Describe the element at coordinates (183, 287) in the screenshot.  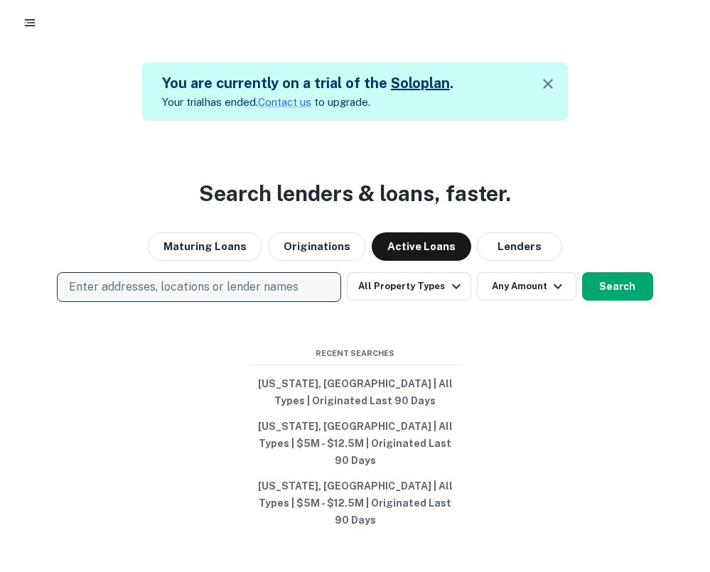
I see `p: Enter addresses, locations or lender names` at that location.